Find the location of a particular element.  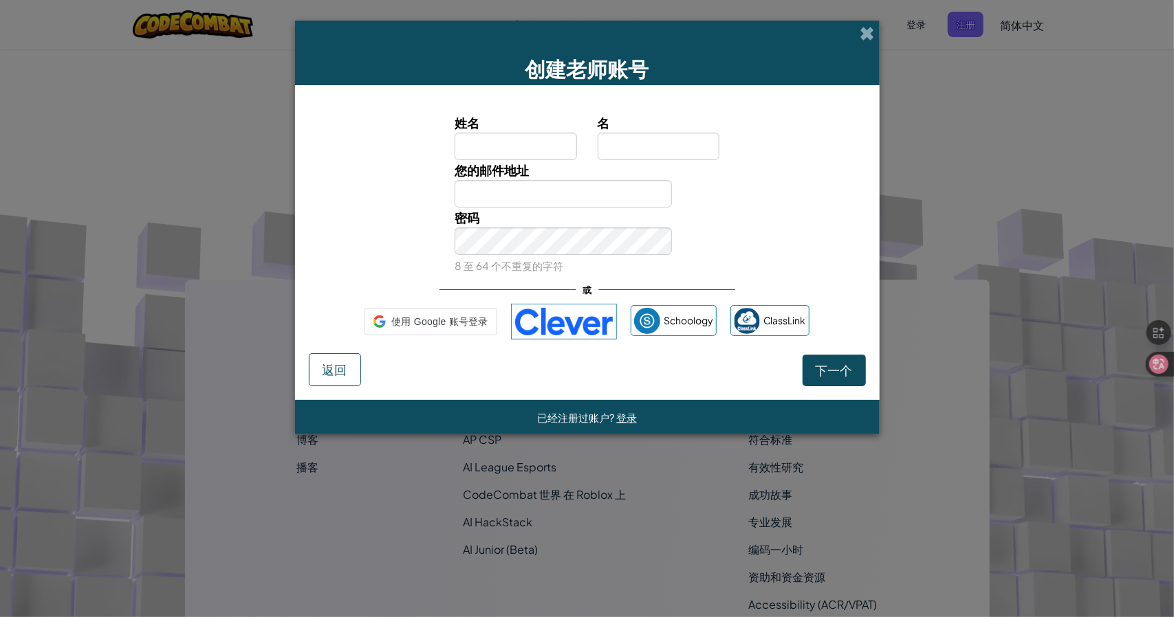

span: 已经注册过账户? is located at coordinates (576, 417).